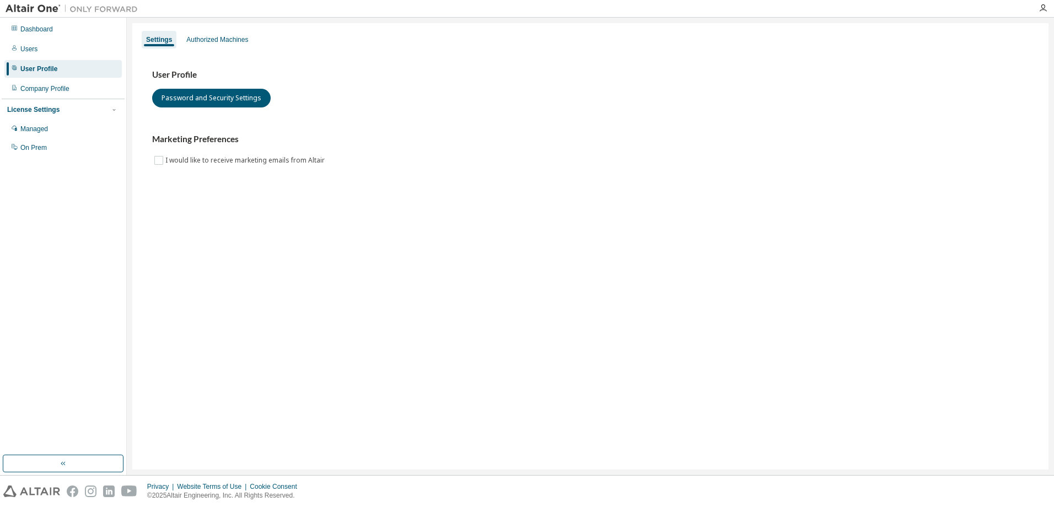 The height and width of the screenshot is (507, 1054). What do you see at coordinates (159, 40) in the screenshot?
I see `div: Settings` at bounding box center [159, 40].